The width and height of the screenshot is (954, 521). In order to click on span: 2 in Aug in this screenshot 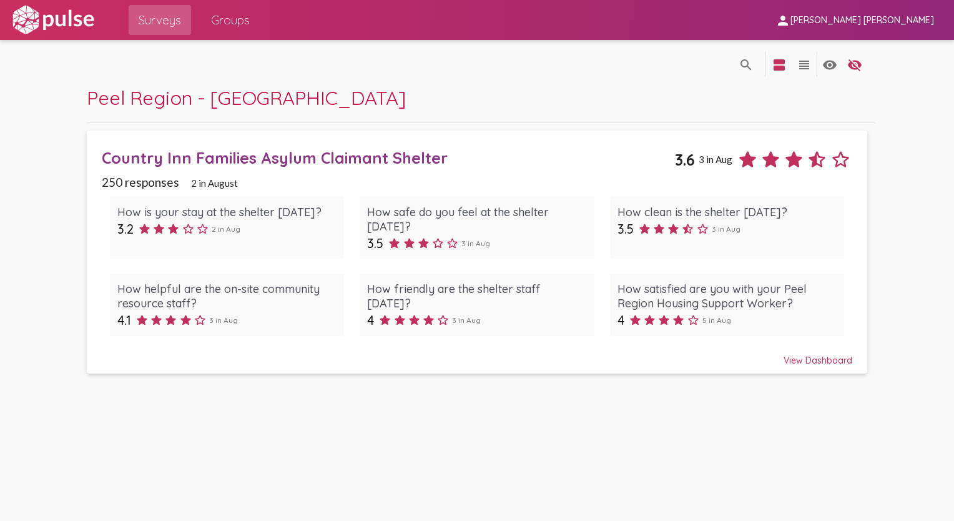, I will do `click(226, 229)`.